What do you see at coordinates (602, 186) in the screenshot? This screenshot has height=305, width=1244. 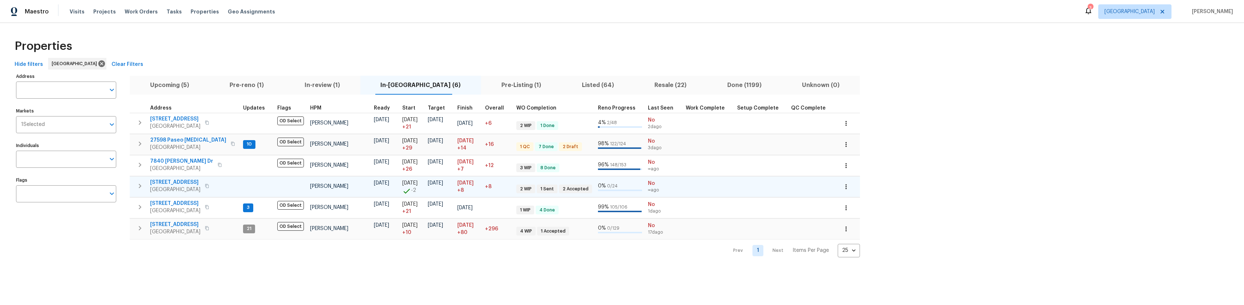 I see `span: 0 %` at bounding box center [602, 186].